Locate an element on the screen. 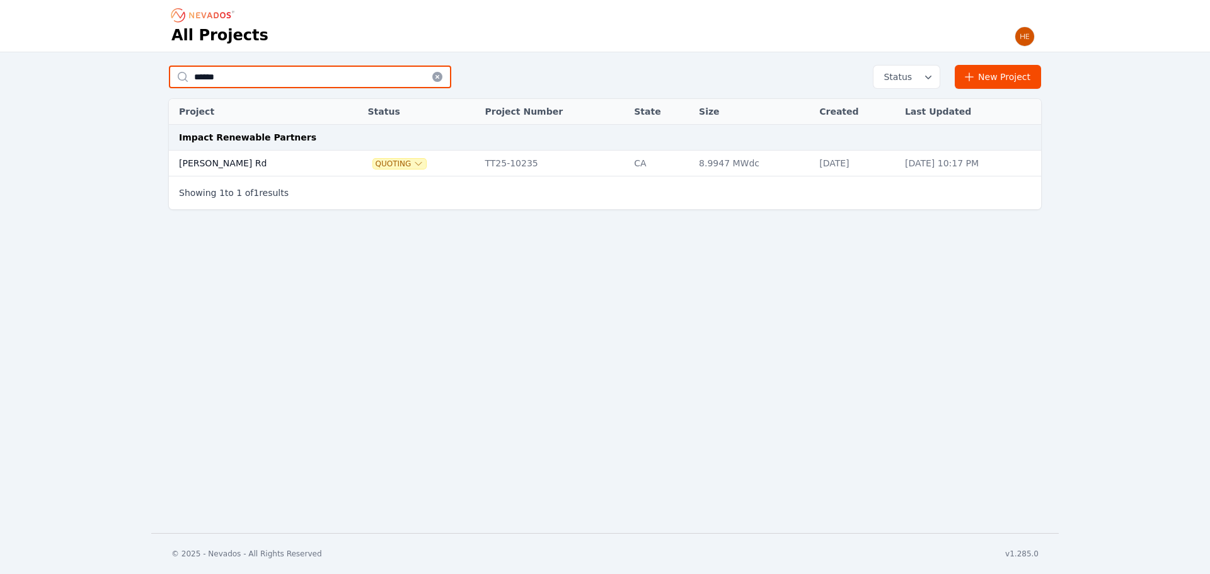 Image resolution: width=1210 pixels, height=574 pixels. nav: Breadcrumb is located at coordinates (205, 15).